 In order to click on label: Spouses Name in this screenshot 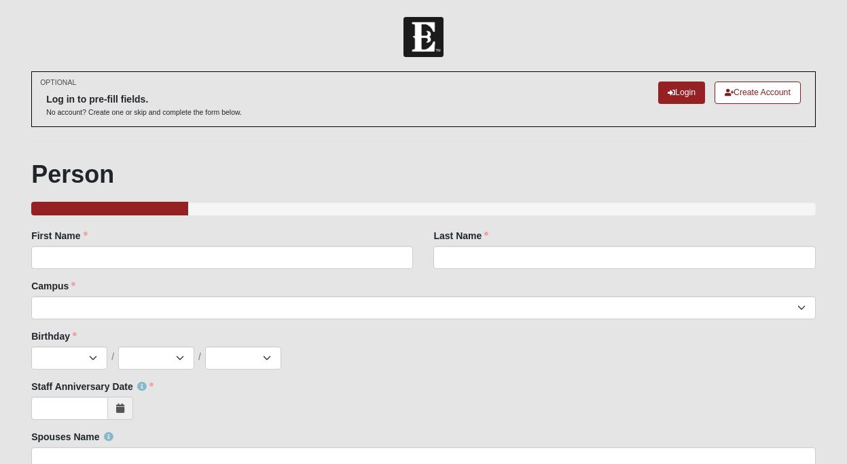, I will do `click(72, 436)`.